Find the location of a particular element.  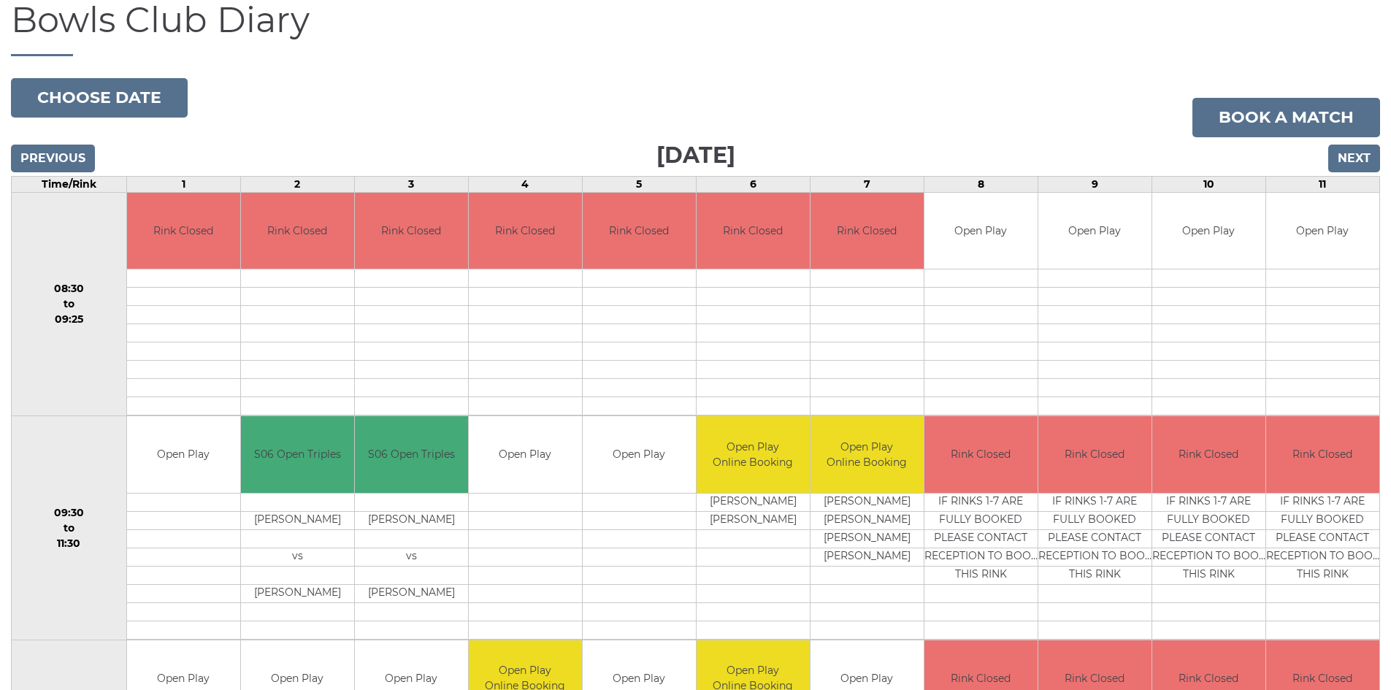

td: 3 is located at coordinates (411, 184).